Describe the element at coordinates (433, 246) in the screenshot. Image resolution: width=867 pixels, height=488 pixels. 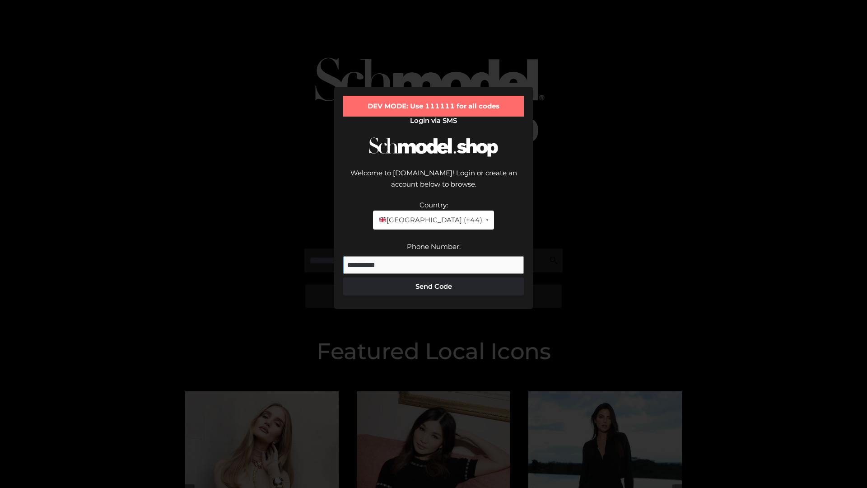
I see `label: Phone Number:` at that location.